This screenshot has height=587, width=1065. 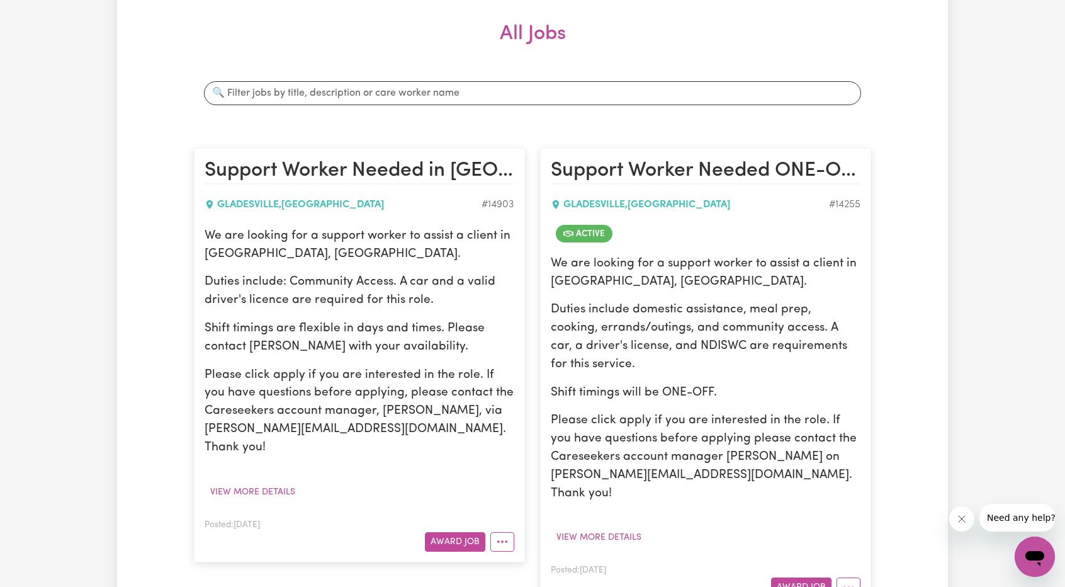 What do you see at coordinates (845, 205) in the screenshot?
I see `div: Job ID #14255` at bounding box center [845, 205].